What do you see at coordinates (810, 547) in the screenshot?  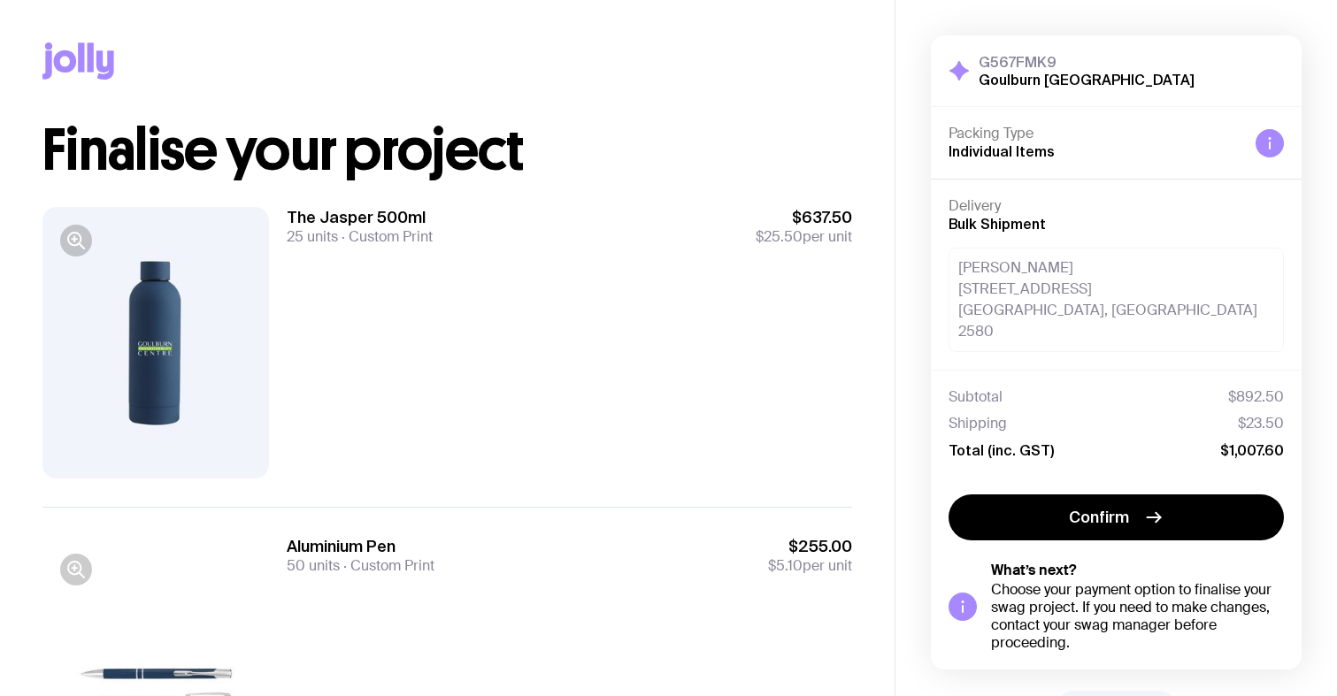 I see `span: $255.00` at bounding box center [810, 547].